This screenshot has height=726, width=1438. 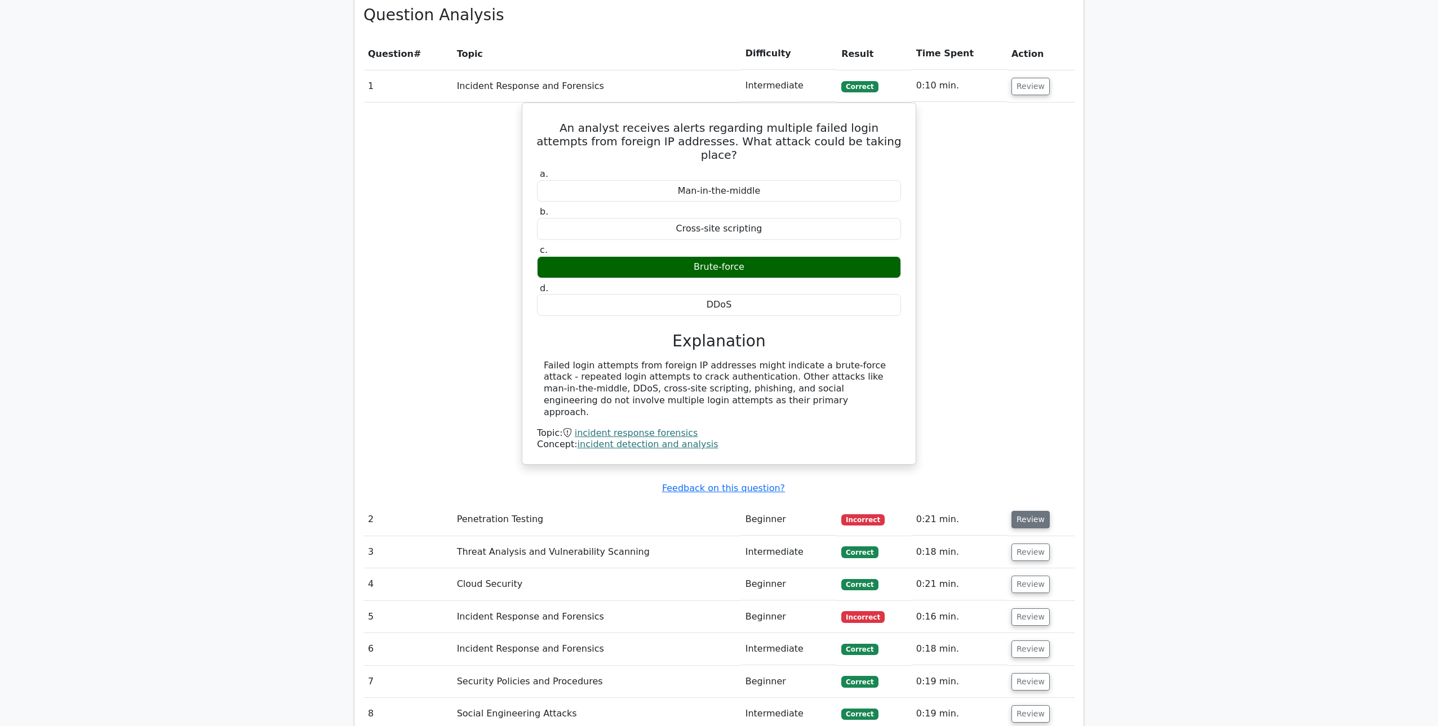 I want to click on a: incident response forensics, so click(x=636, y=433).